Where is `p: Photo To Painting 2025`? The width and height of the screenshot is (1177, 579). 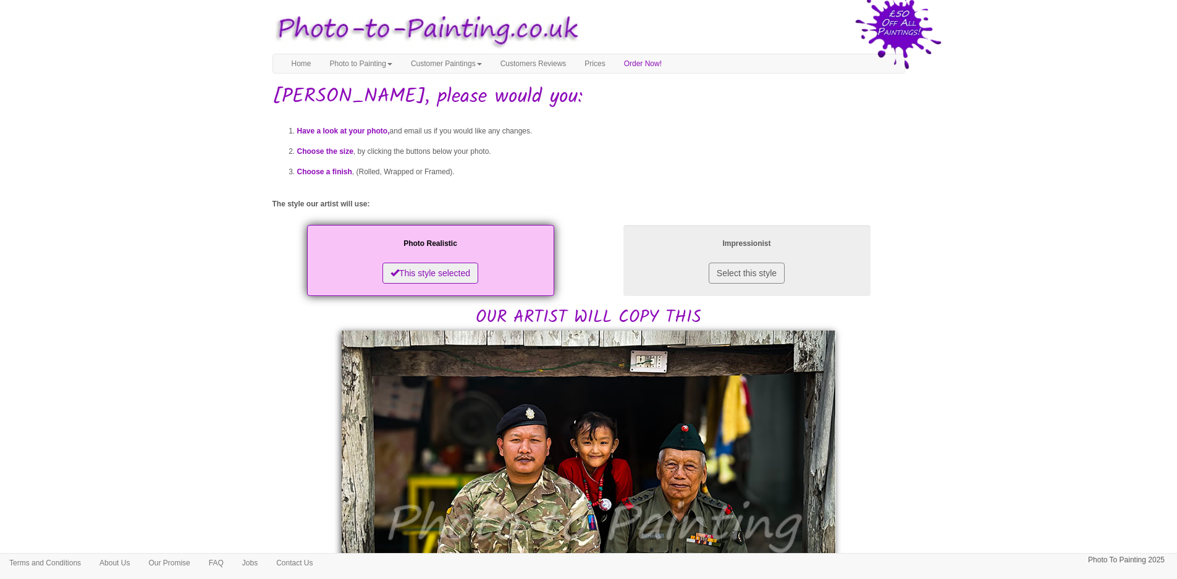
p: Photo To Painting 2025 is located at coordinates (1126, 560).